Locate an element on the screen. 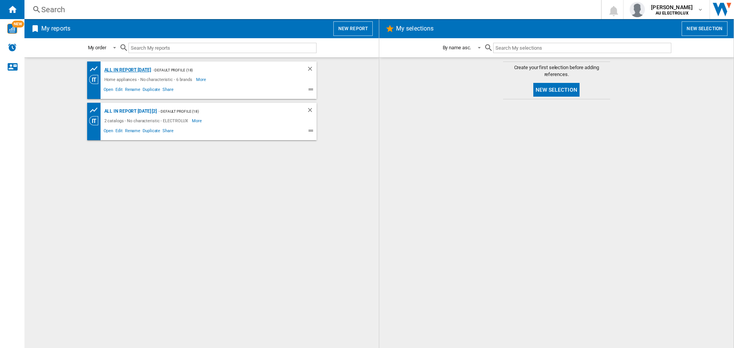  div: By name asc. is located at coordinates (457, 47).